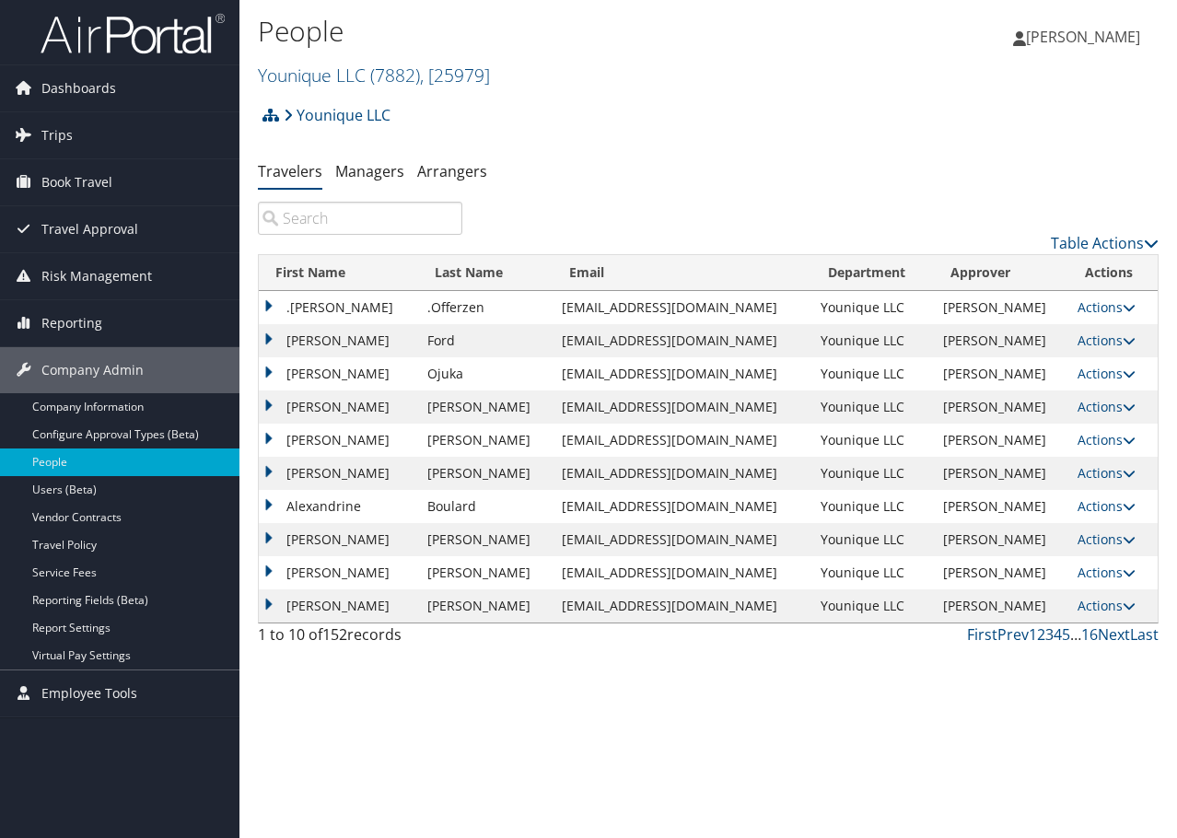  I want to click on a: 2, so click(1041, 635).